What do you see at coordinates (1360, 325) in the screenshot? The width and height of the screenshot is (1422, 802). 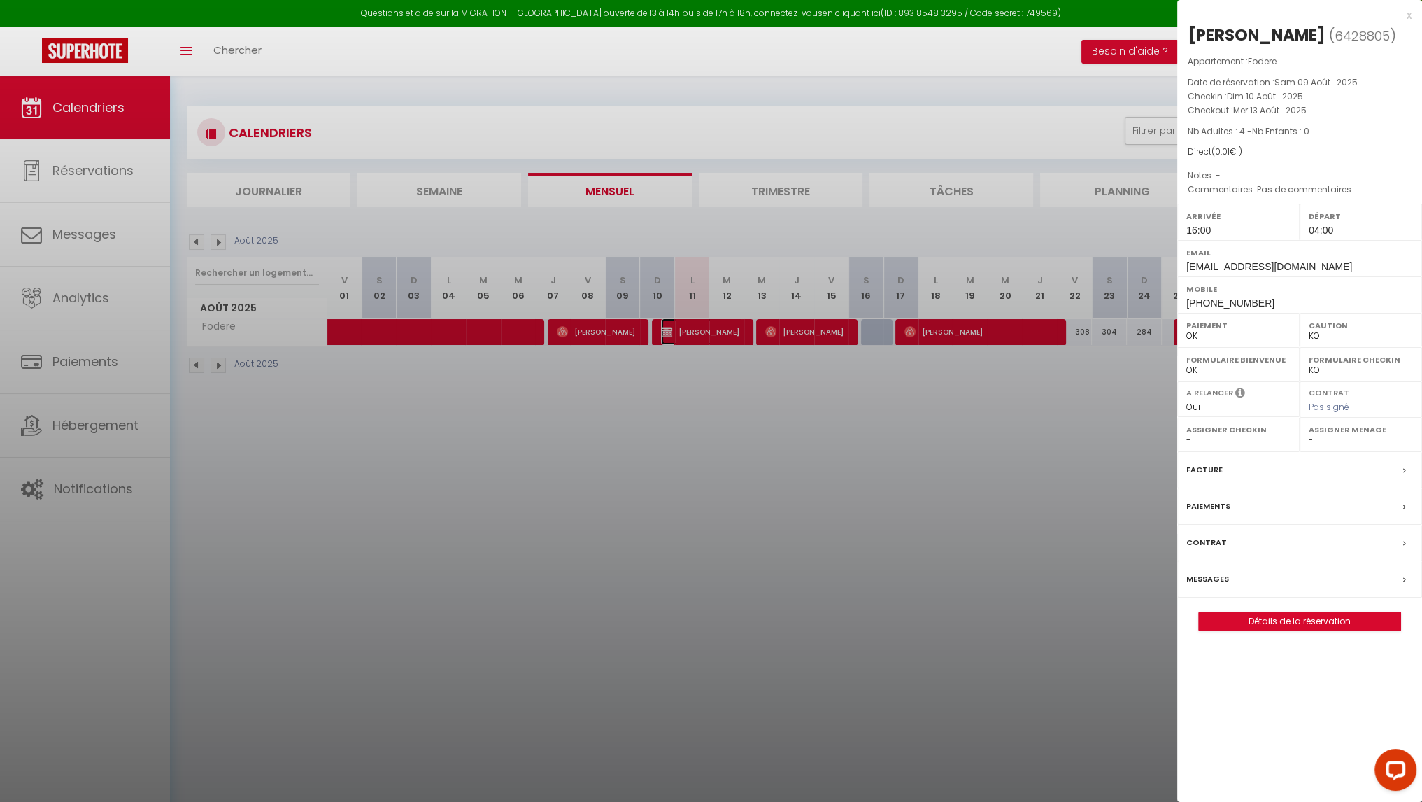 I see `label: Caution` at bounding box center [1360, 325].